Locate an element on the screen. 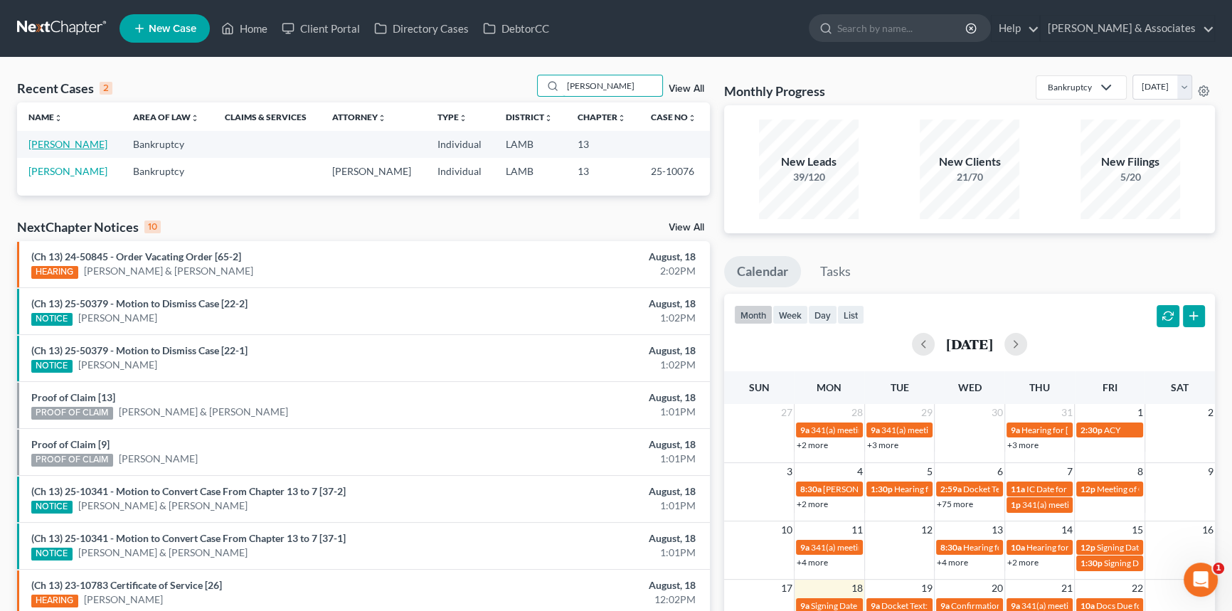 This screenshot has height=611, width=1232. a: Help is located at coordinates (1015, 28).